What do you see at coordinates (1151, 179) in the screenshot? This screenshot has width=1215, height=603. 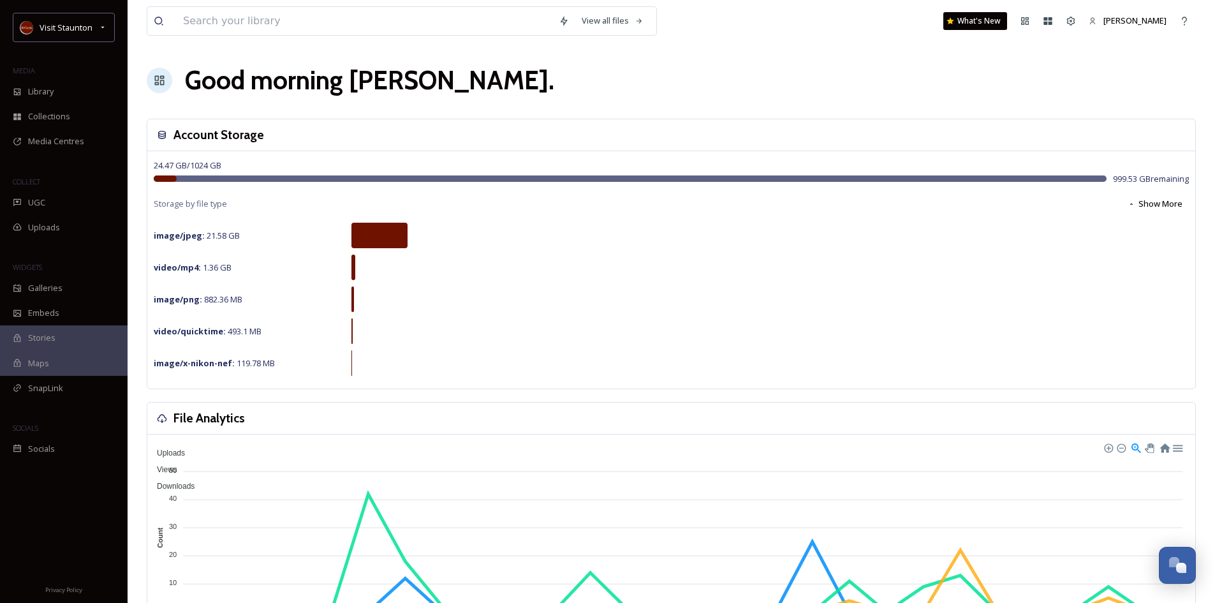 I see `span: 999.53 GB remaining` at bounding box center [1151, 179].